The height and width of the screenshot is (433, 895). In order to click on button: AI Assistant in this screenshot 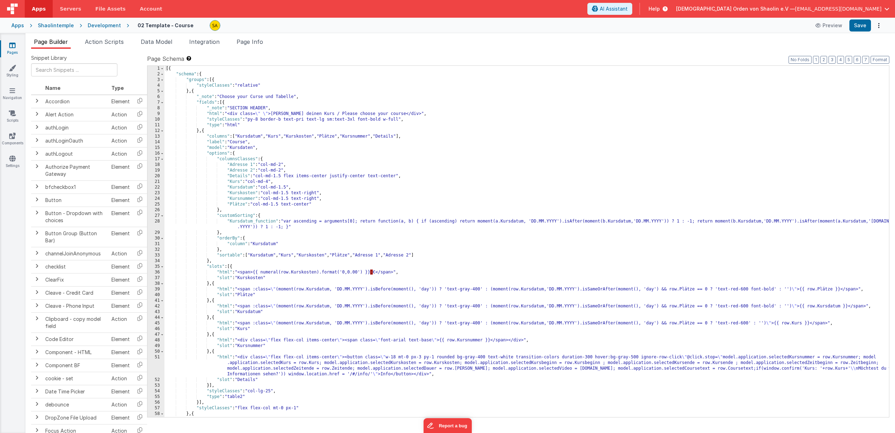, I will do `click(609, 9)`.